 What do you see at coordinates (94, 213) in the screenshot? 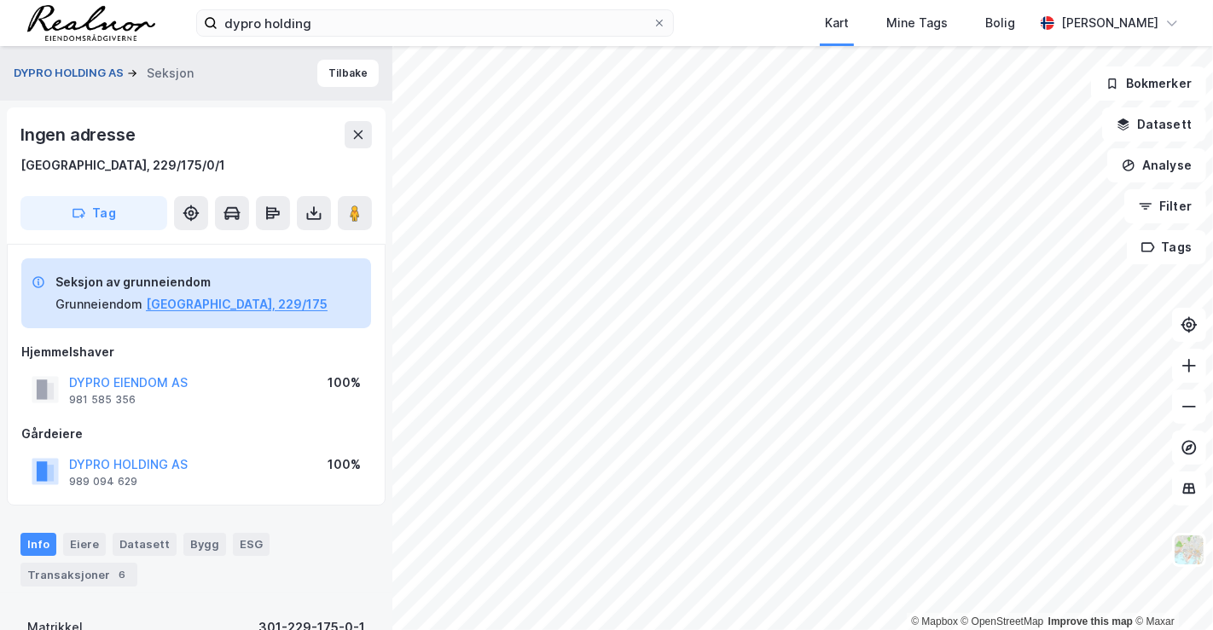
I see `button: Tag` at bounding box center [94, 213].